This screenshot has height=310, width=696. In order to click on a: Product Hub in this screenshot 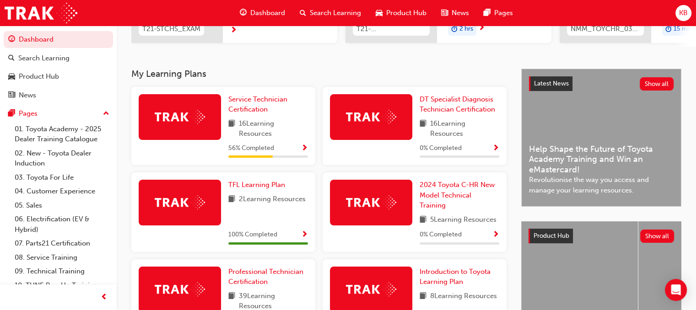, I will do `click(58, 76)`.